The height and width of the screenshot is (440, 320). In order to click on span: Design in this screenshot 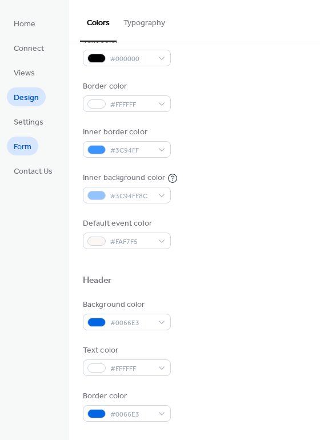, I will do `click(26, 98)`.